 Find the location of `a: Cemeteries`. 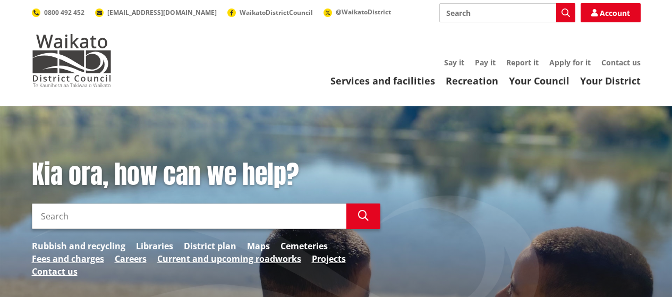

a: Cemeteries is located at coordinates (304, 246).